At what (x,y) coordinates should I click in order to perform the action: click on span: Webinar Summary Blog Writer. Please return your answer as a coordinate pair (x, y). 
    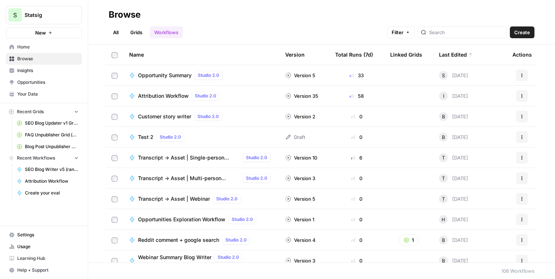
    Looking at the image, I should click on (175, 257).